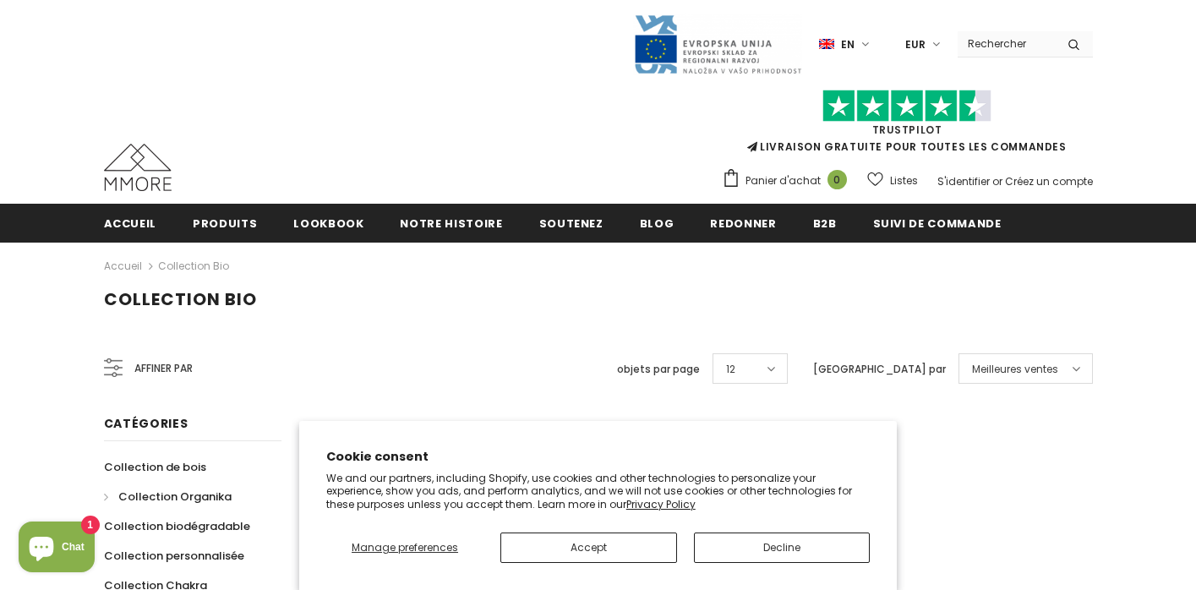  What do you see at coordinates (599, 491) in the screenshot?
I see `p: We and our partners, including Shopify, use cookies and other technologies to personalize your ex...` at bounding box center [599, 491].